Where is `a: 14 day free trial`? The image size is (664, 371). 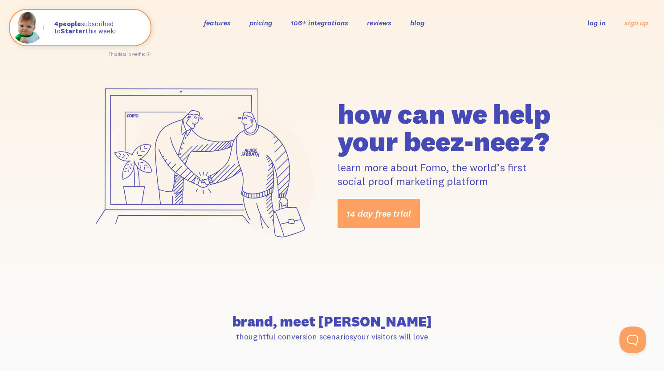
a: 14 day free trial is located at coordinates (379, 213).